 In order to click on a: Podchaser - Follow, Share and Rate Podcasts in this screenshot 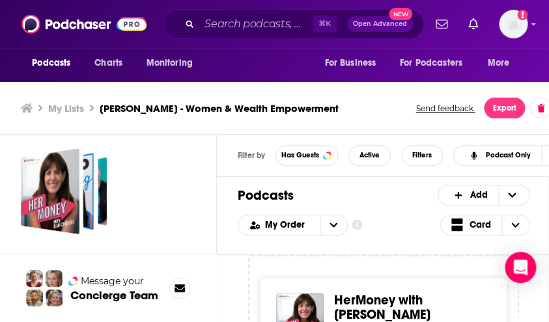, I will do `click(84, 24)`.